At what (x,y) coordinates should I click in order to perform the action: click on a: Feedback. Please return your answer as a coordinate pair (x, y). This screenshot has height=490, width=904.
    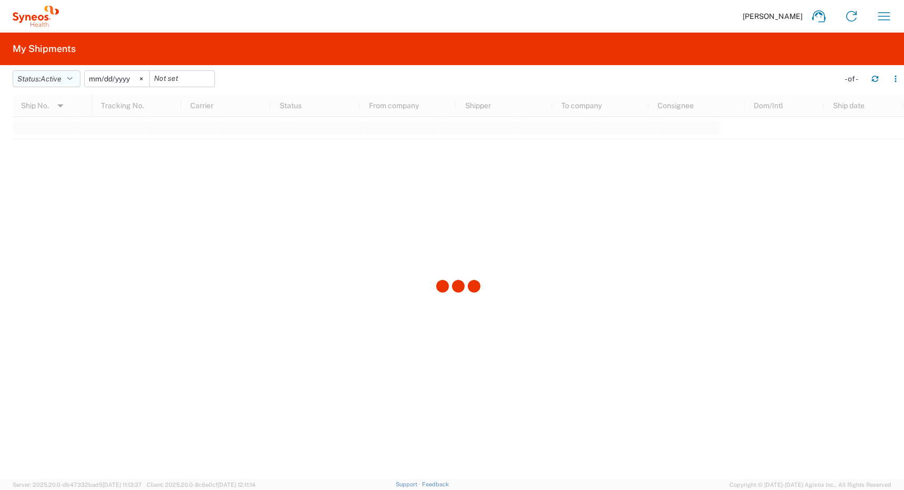
    Looking at the image, I should click on (435, 484).